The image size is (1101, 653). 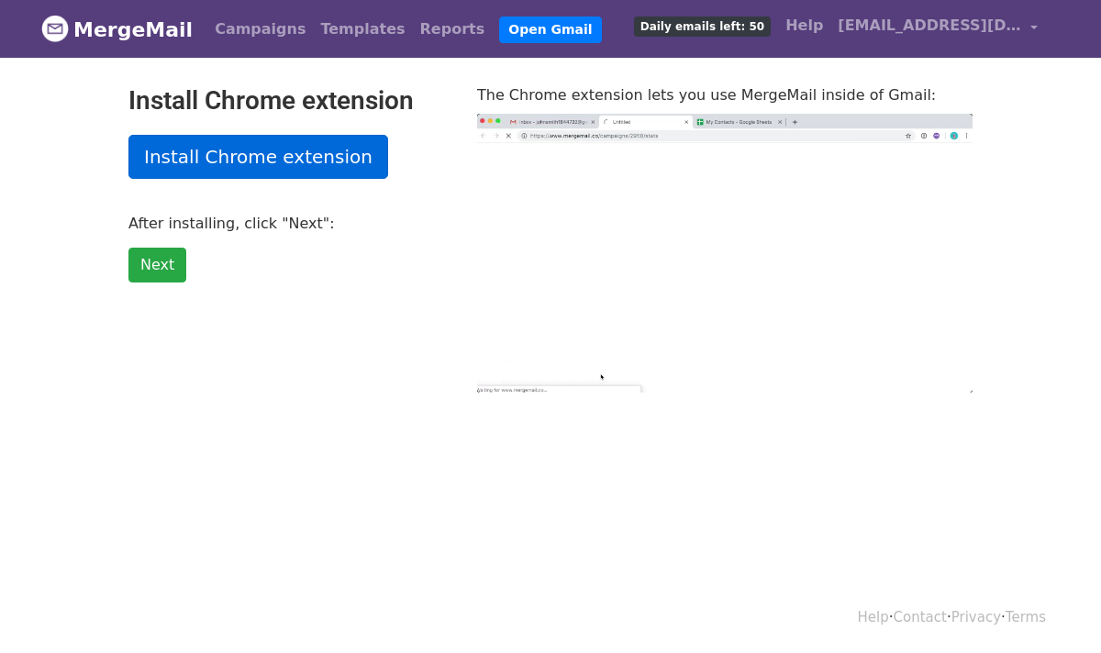 What do you see at coordinates (725, 94) in the screenshot?
I see `p: The Chrome extension lets you use MergeMail inside of Gmail:` at bounding box center [725, 94].